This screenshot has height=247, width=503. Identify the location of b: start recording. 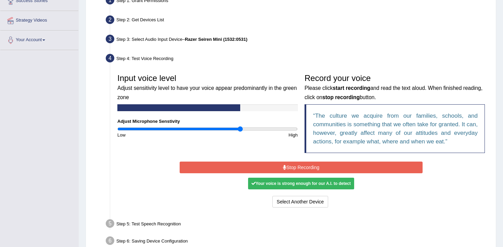
(352, 88).